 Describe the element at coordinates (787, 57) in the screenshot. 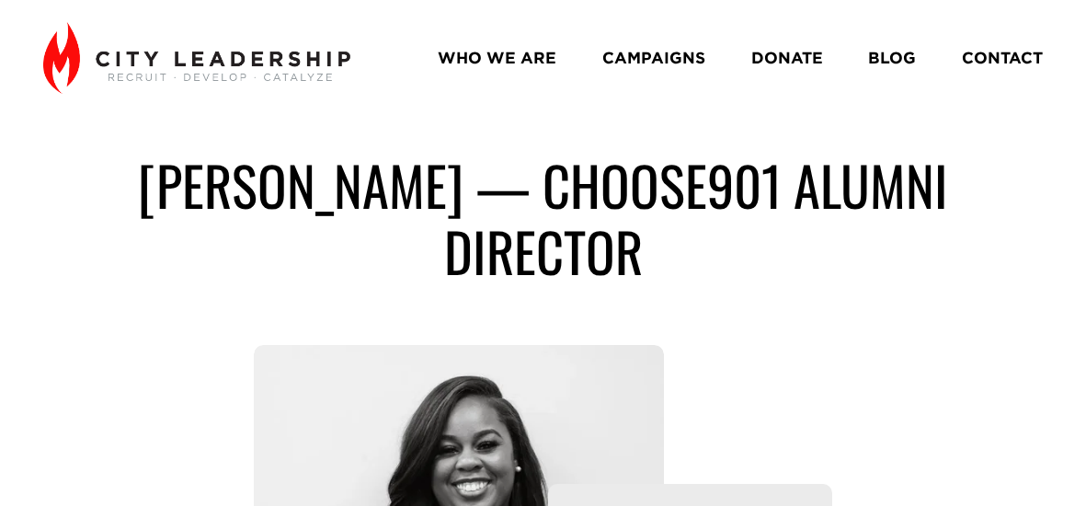

I see `a: DONATE` at that location.